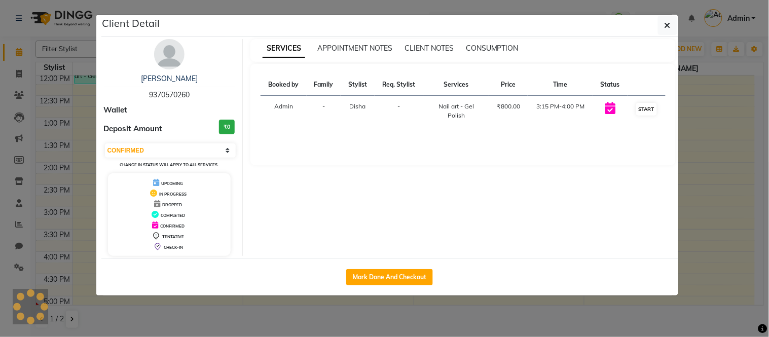 This screenshot has width=769, height=337. What do you see at coordinates (560, 111) in the screenshot?
I see `td: 3:15 PM-4:00 PM` at bounding box center [560, 111].